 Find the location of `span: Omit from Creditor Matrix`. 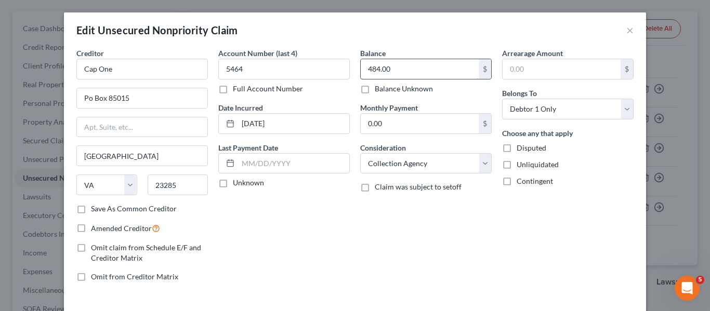

span: Omit from Creditor Matrix is located at coordinates (135, 277).